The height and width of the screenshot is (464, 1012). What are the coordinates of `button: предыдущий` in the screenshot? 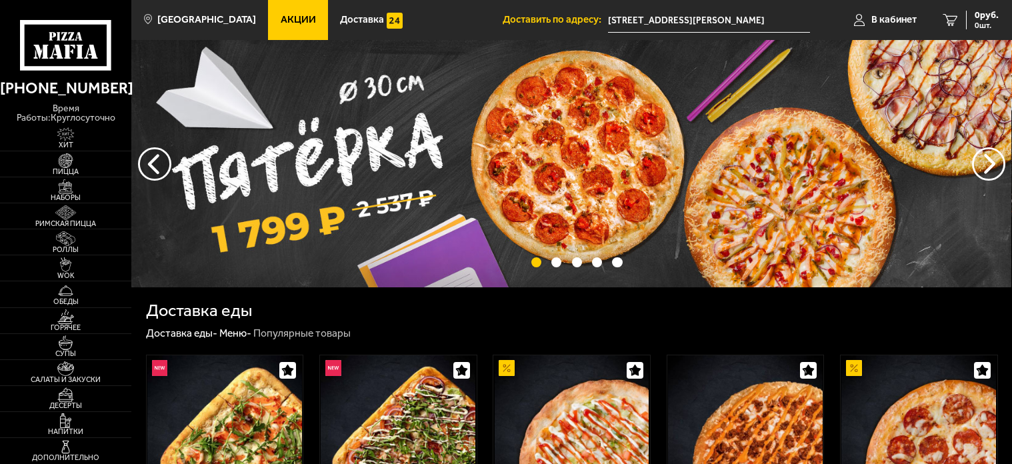 It's located at (988, 164).